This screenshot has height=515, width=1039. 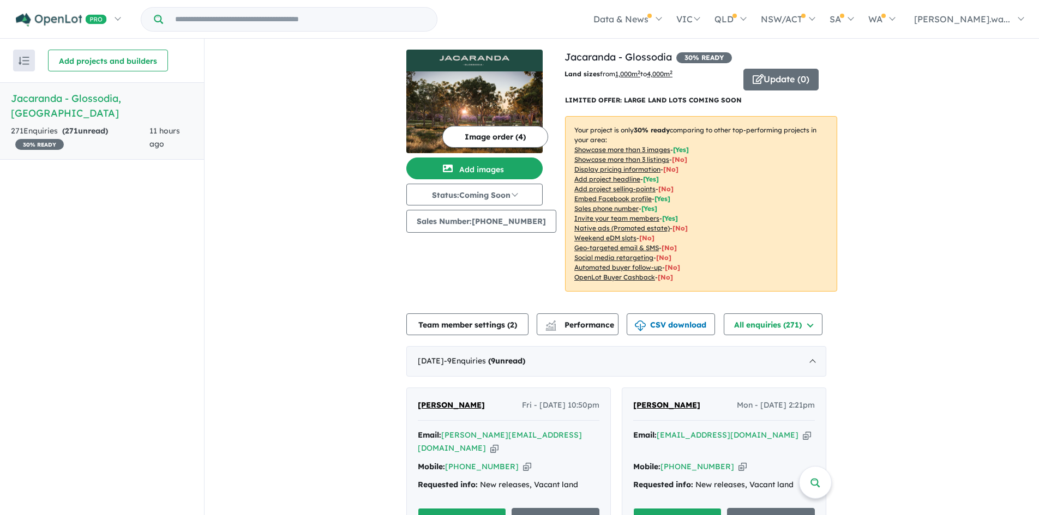 I want to click on button: CSV download, so click(x=671, y=324).